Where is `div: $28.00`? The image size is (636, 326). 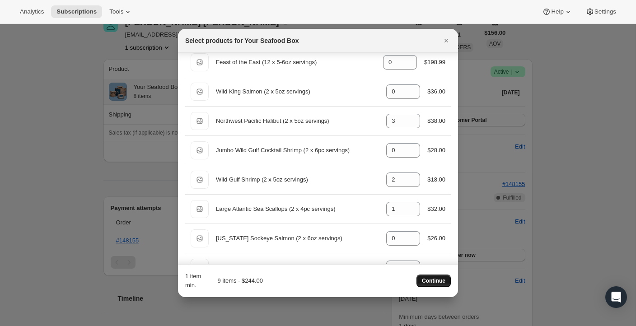
div: $28.00 is located at coordinates (436, 150).